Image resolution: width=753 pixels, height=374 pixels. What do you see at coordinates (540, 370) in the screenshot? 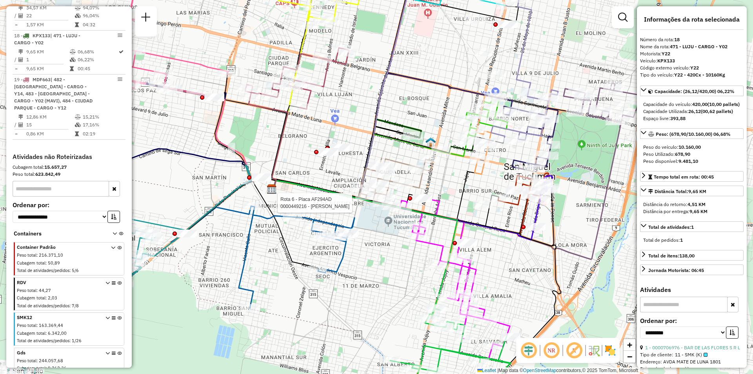
I see `a: OpenStreetMap` at bounding box center [540, 370].